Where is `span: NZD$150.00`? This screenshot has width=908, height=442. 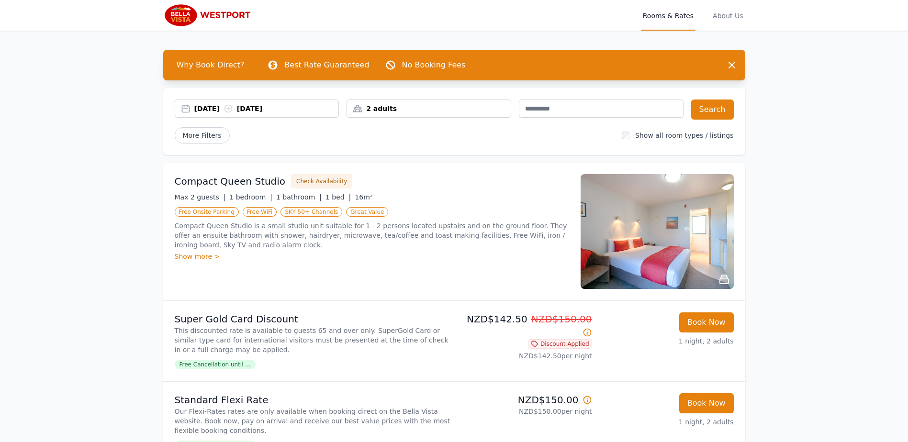
span: NZD$150.00 is located at coordinates (561, 319).